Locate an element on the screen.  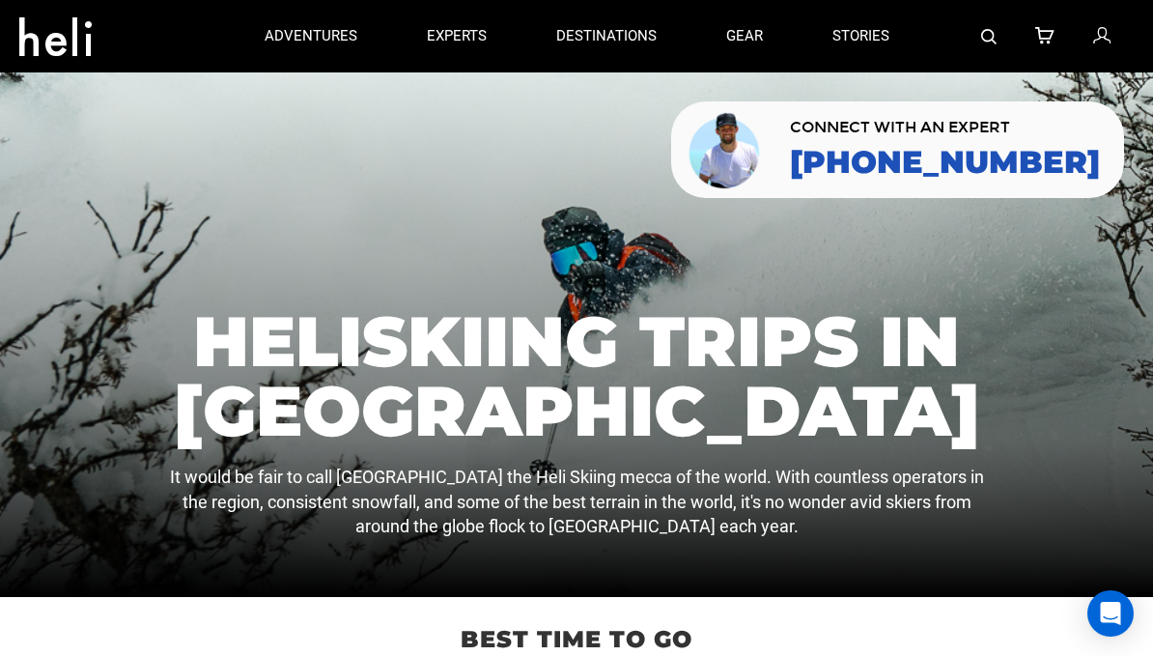
span: CONNECT WITH AN EXPERT is located at coordinates (944, 127).